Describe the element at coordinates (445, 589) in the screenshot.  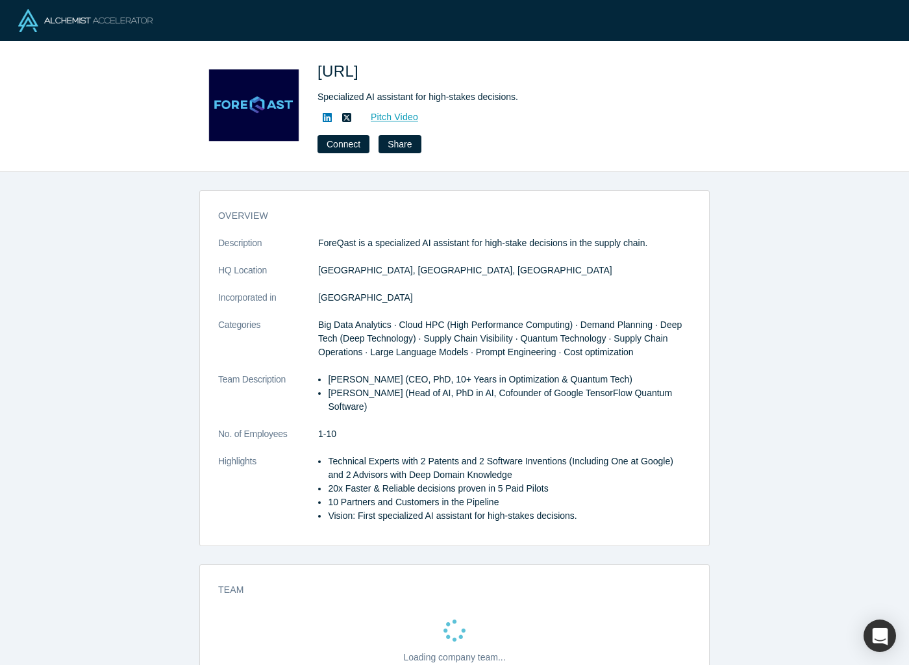
I see `h3: Team` at that location.